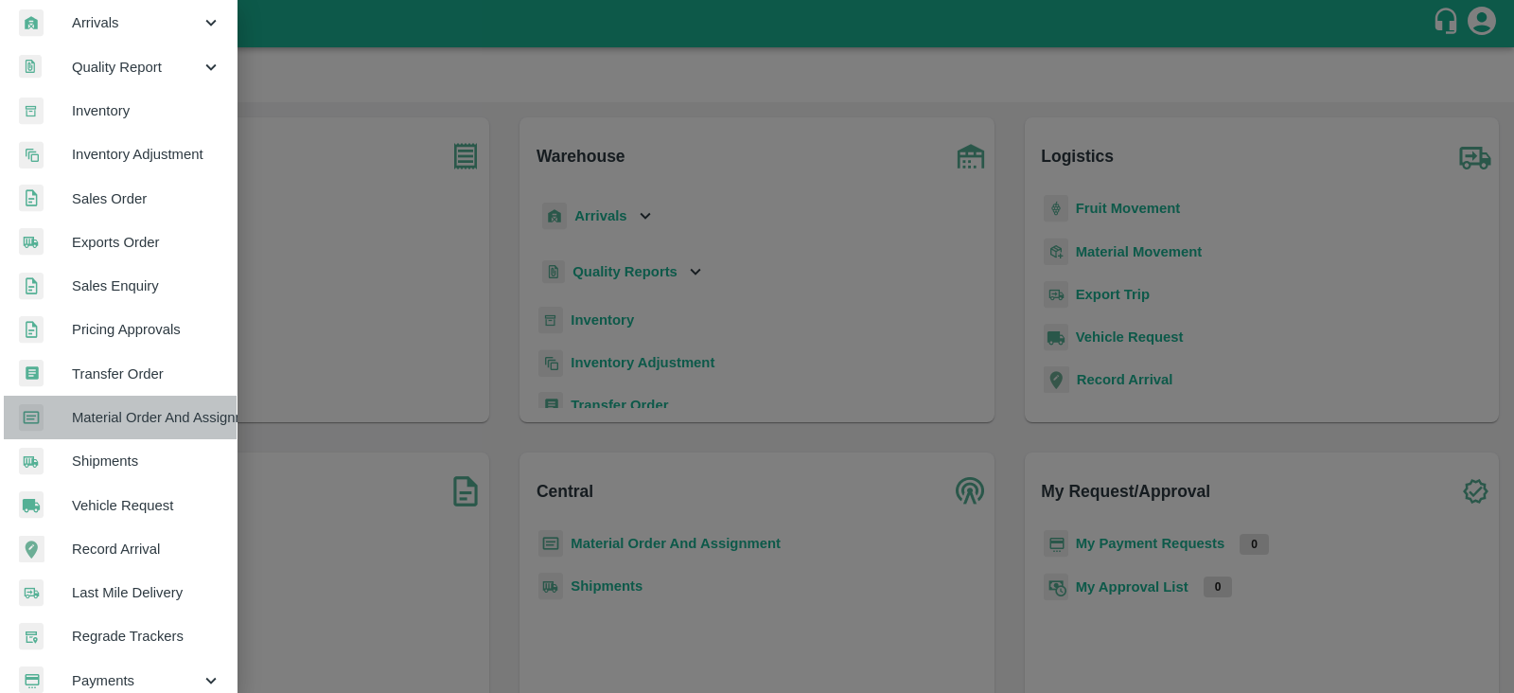 The height and width of the screenshot is (693, 1514). I want to click on img: whTracker, so click(31, 636).